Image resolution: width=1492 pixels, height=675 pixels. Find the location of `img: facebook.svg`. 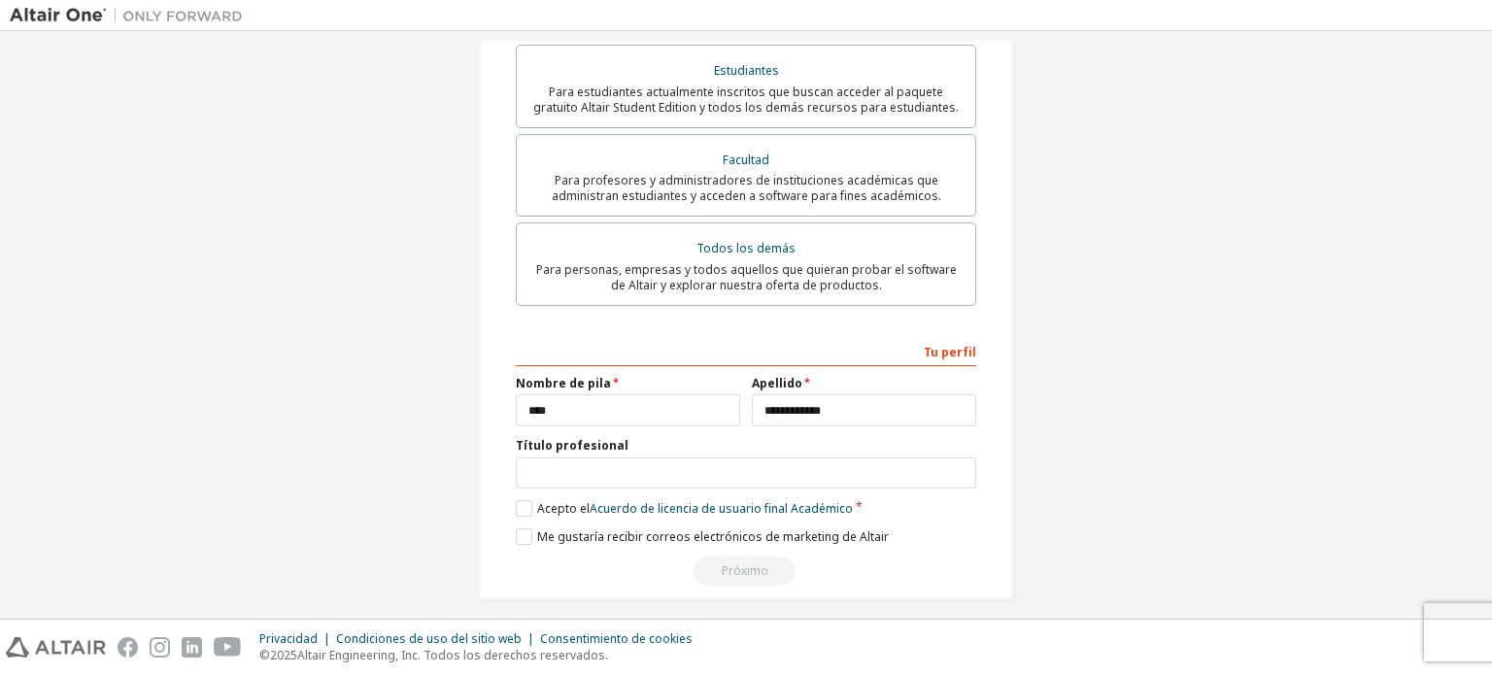

img: facebook.svg is located at coordinates (127, 647).